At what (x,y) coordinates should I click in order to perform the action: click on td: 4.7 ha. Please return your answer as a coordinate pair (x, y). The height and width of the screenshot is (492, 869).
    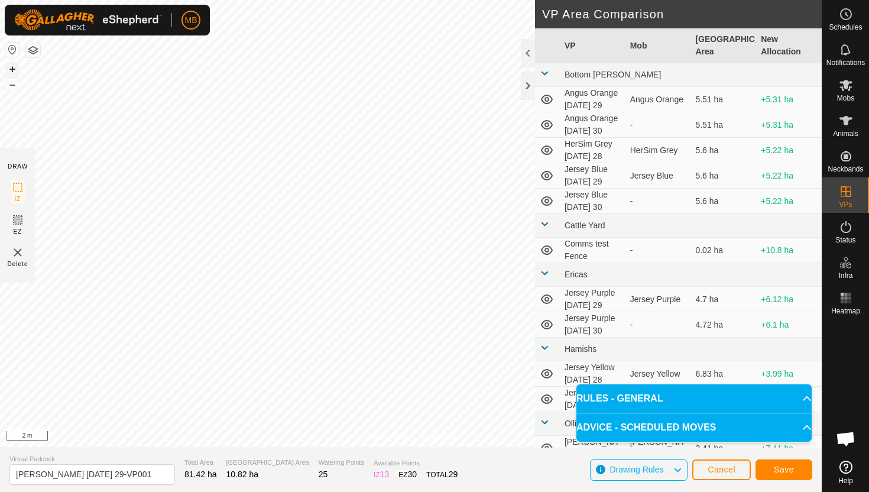
    Looking at the image, I should click on (723, 299).